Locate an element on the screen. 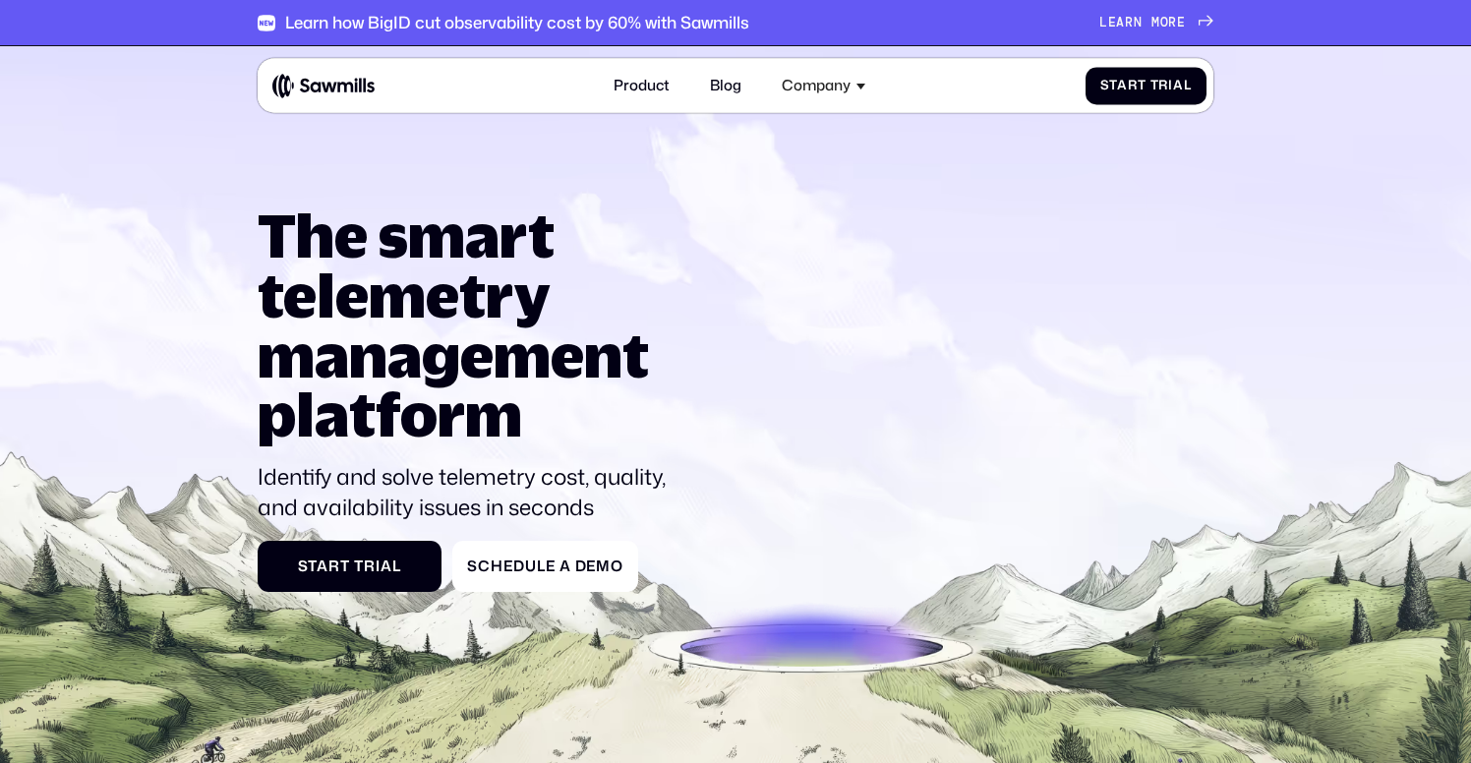 This screenshot has width=1471, height=763. h1: The smart telemetry management platform is located at coordinates (471, 325).